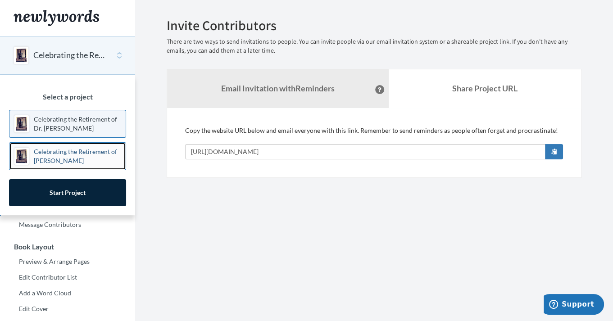  Describe the element at coordinates (68, 193) in the screenshot. I see `a: Start Project` at that location.